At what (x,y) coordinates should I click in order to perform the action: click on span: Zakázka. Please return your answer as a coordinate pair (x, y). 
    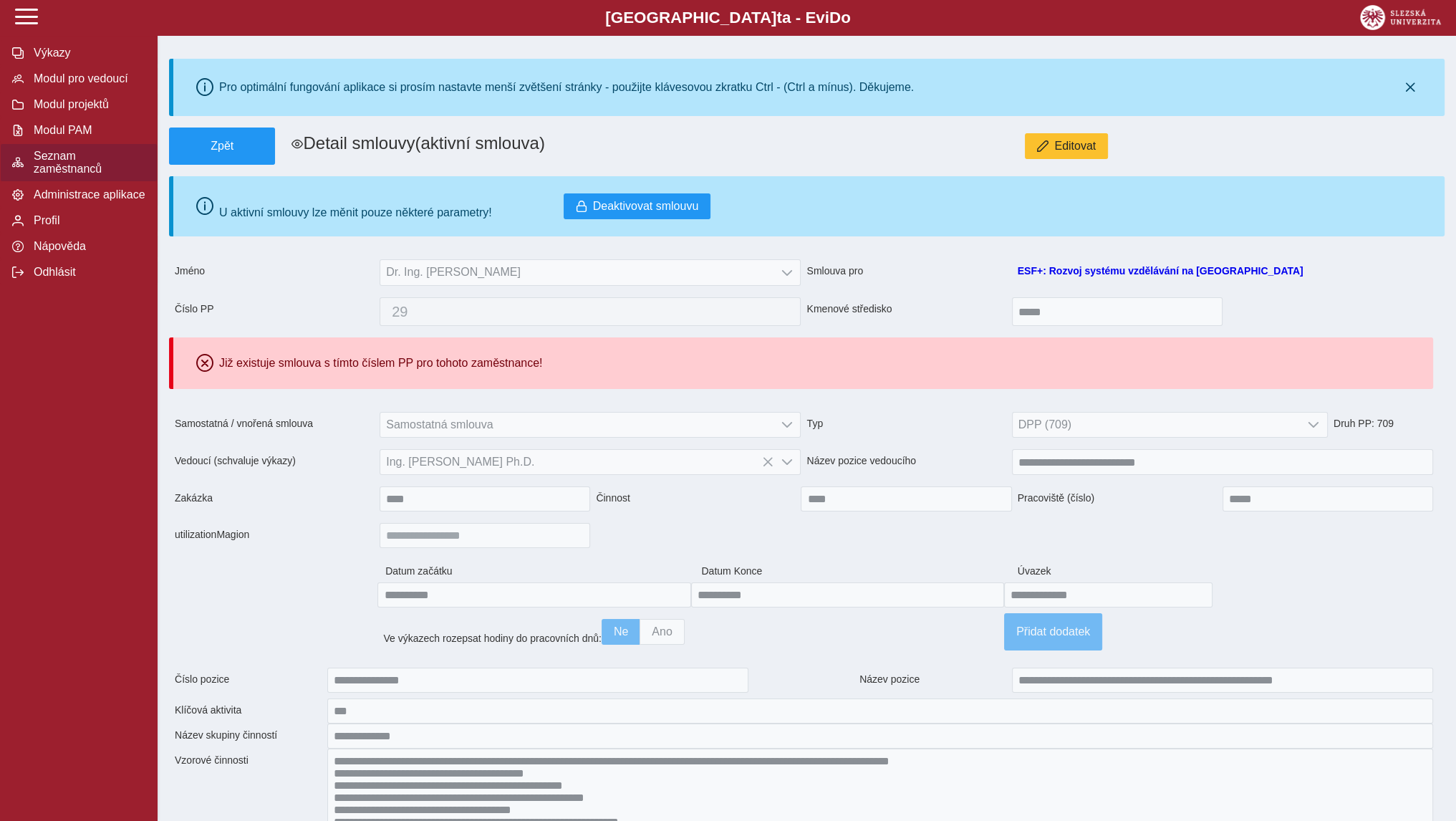
    Looking at the image, I should click on (275, 498).